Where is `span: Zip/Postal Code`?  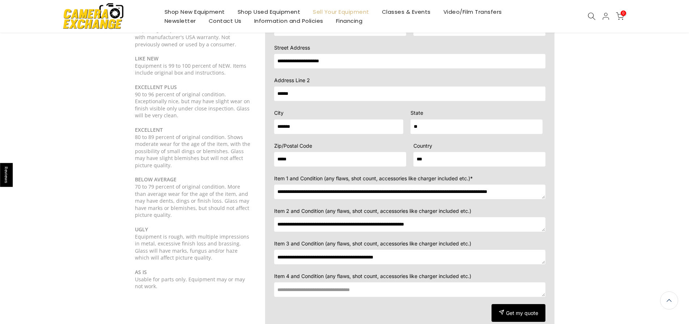 span: Zip/Postal Code is located at coordinates (293, 145).